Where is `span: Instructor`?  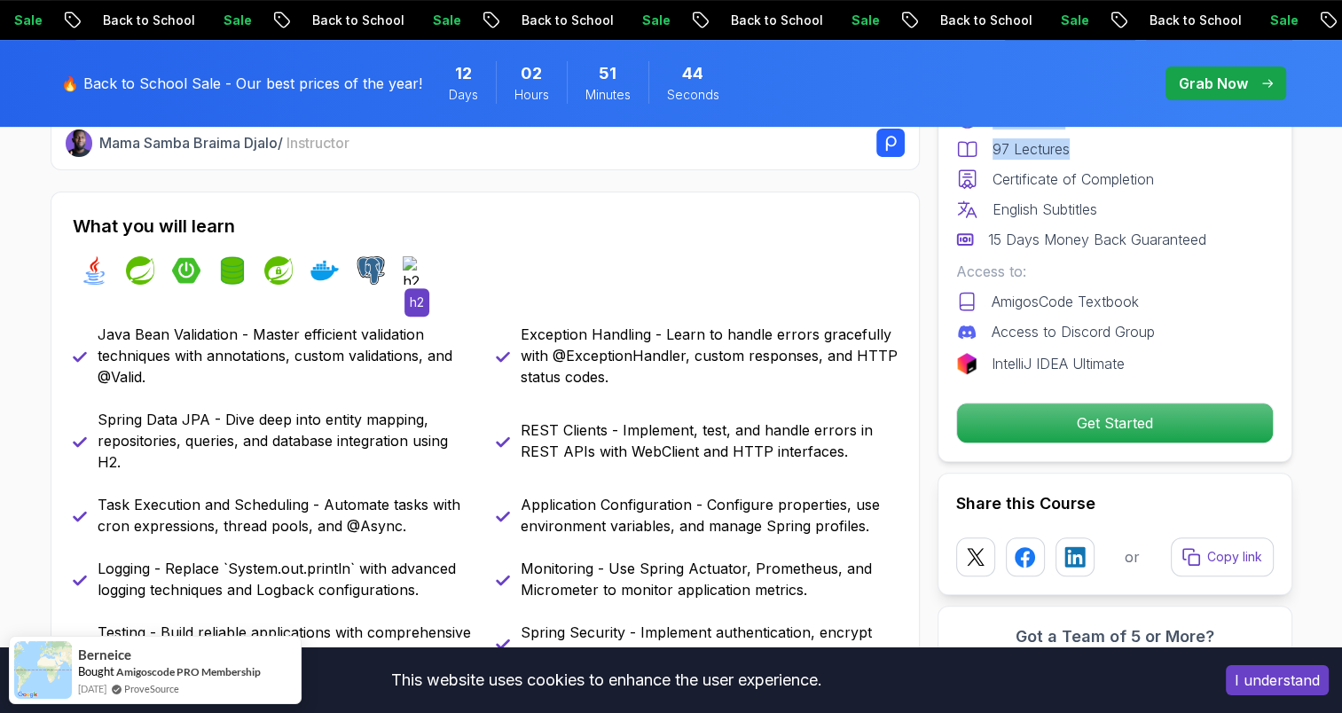
span: Instructor is located at coordinates (318, 143).